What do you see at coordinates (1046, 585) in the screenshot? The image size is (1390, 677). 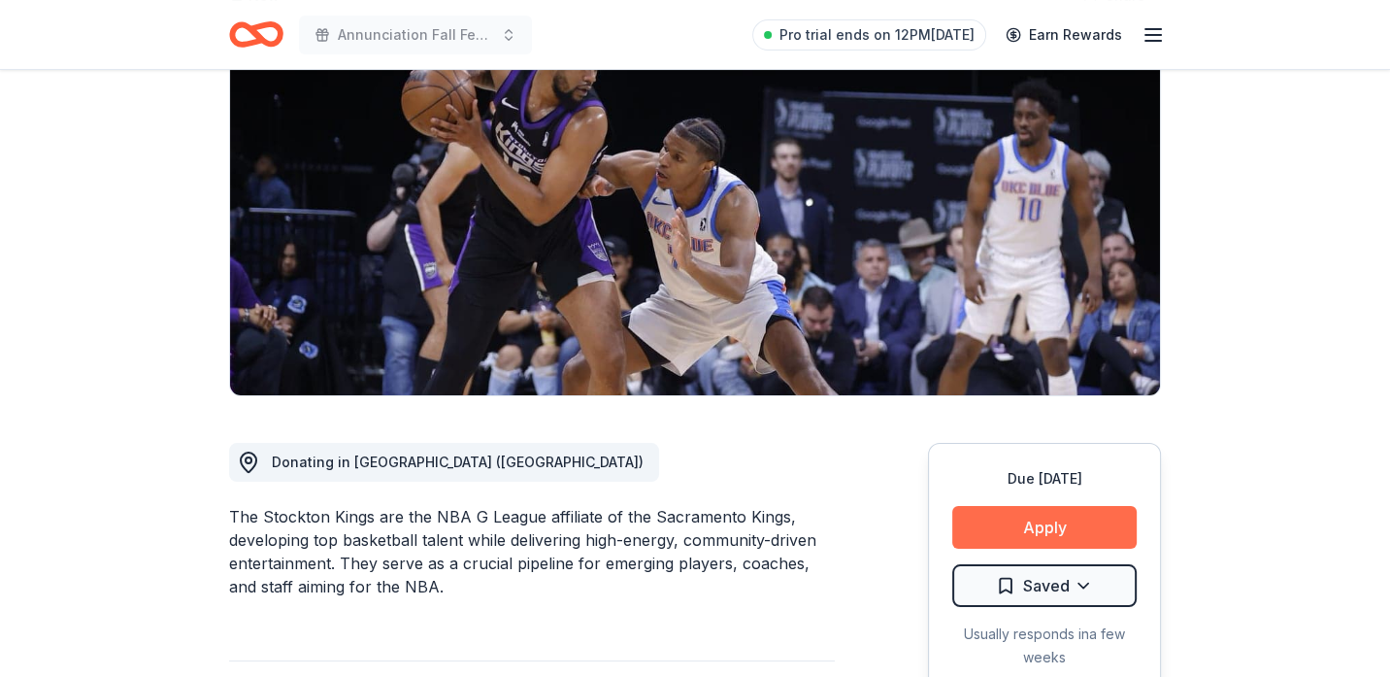 I see `span: Saved` at bounding box center [1046, 585].